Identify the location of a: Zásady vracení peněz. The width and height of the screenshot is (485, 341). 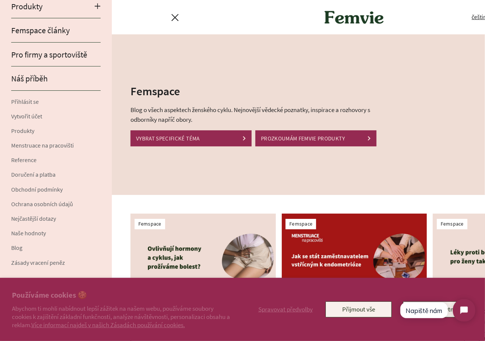
(56, 262).